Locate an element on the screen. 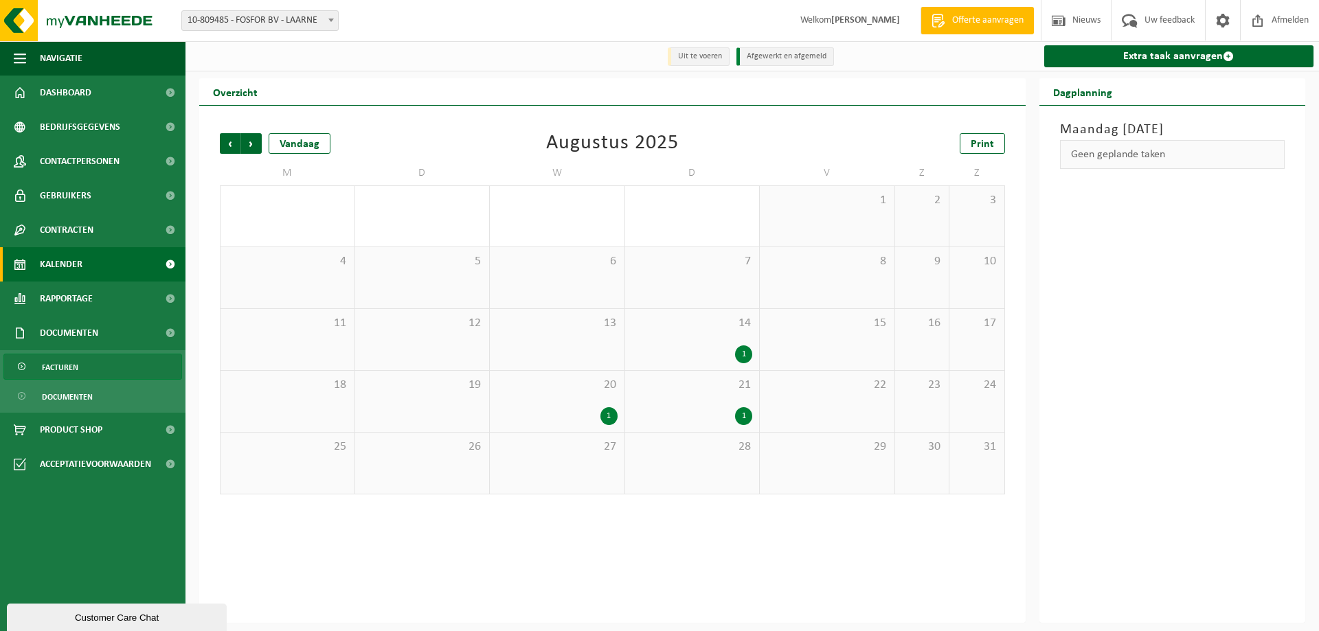  span: Kalender is located at coordinates (61, 265).